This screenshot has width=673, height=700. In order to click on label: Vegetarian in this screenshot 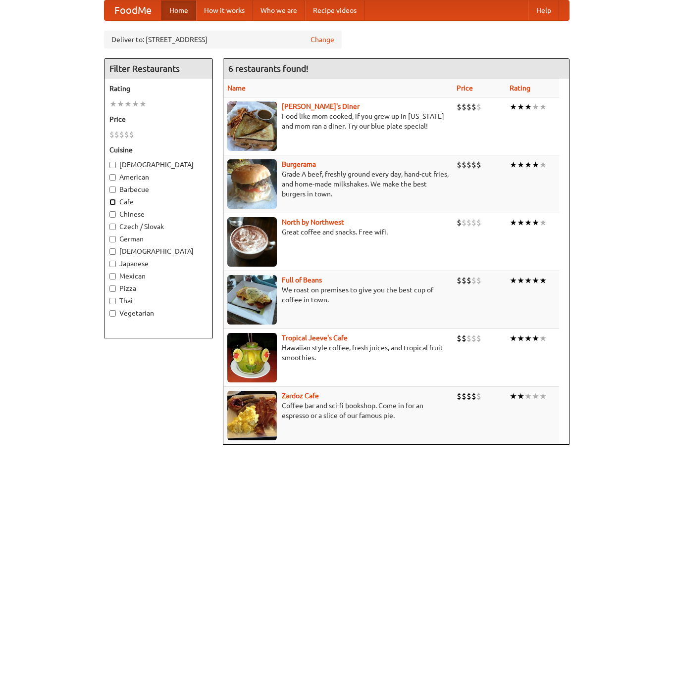, I will do `click(158, 313)`.